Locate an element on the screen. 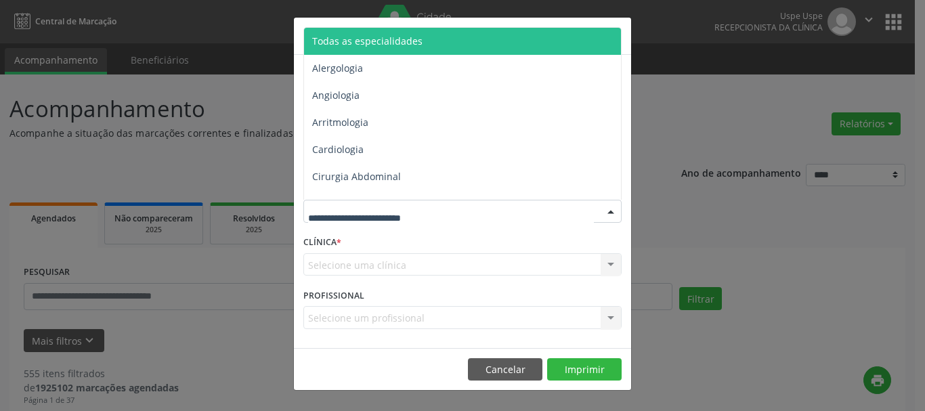 Image resolution: width=925 pixels, height=411 pixels. button: Imprimir is located at coordinates (584, 370).